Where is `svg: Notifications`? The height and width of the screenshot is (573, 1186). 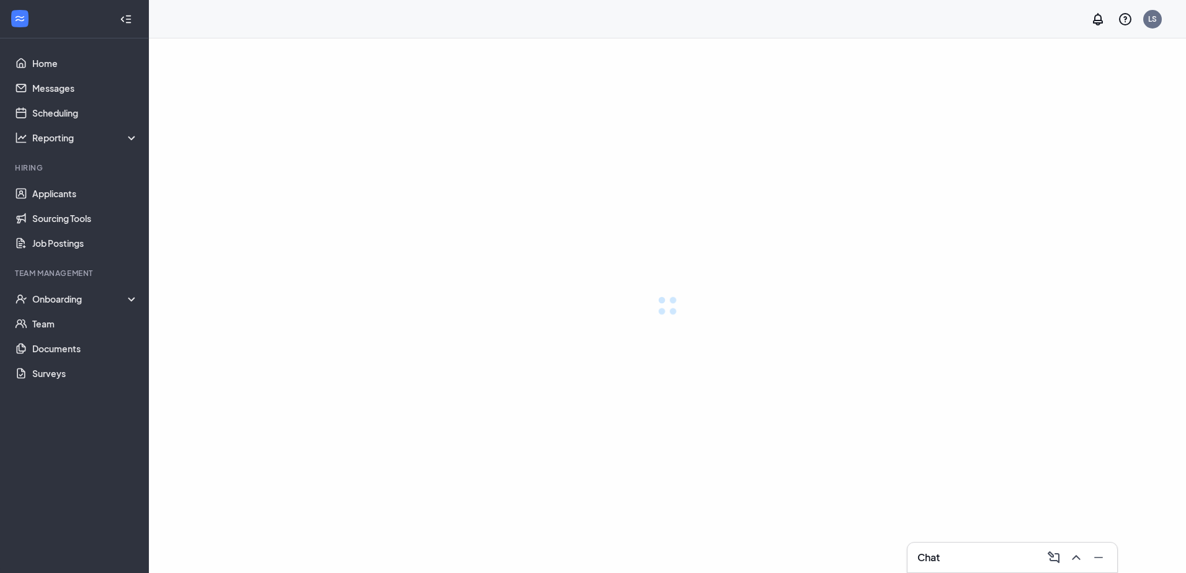 svg: Notifications is located at coordinates (1098, 19).